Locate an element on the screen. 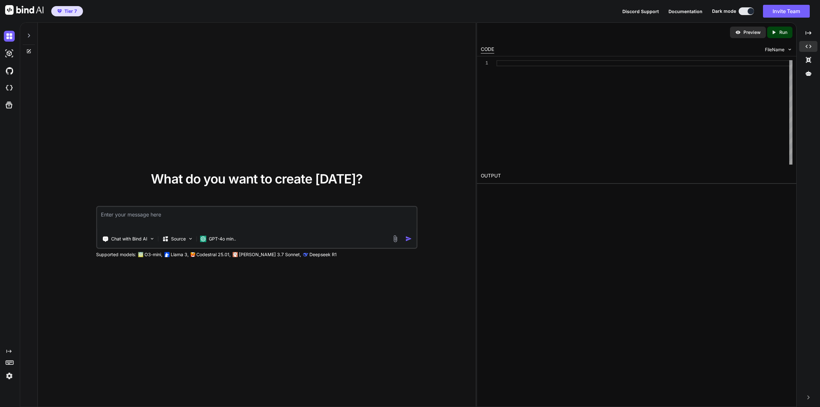 The image size is (820, 407). span: Discord Support is located at coordinates (641, 11).